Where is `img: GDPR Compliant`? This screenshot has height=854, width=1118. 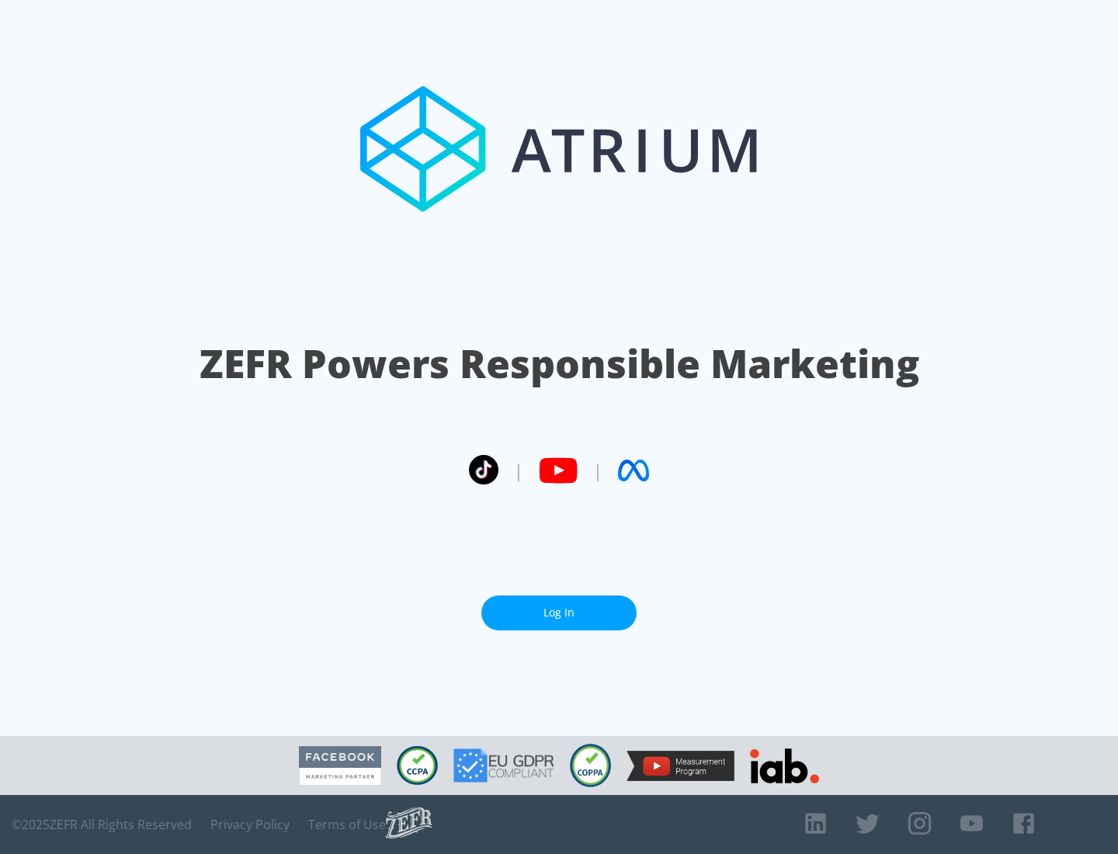
img: GDPR Compliant is located at coordinates (504, 765).